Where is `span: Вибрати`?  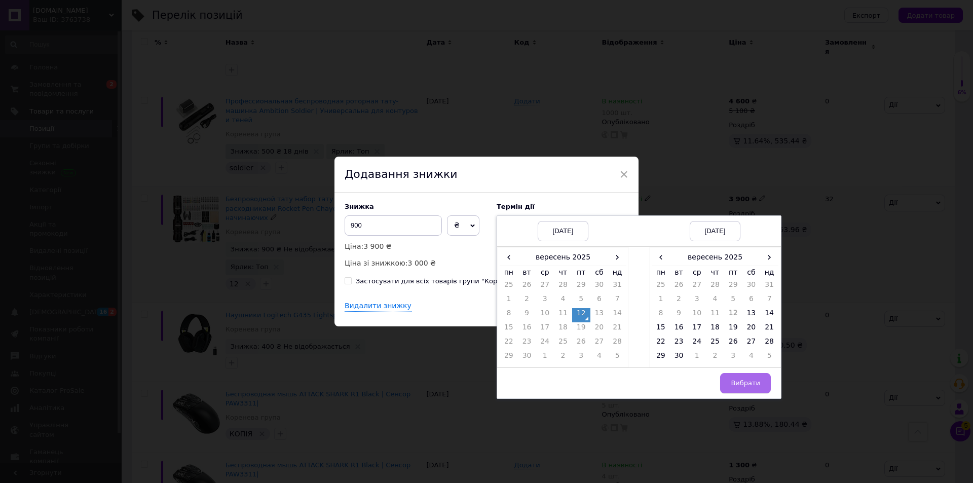
span: Вибрати is located at coordinates (745, 383).